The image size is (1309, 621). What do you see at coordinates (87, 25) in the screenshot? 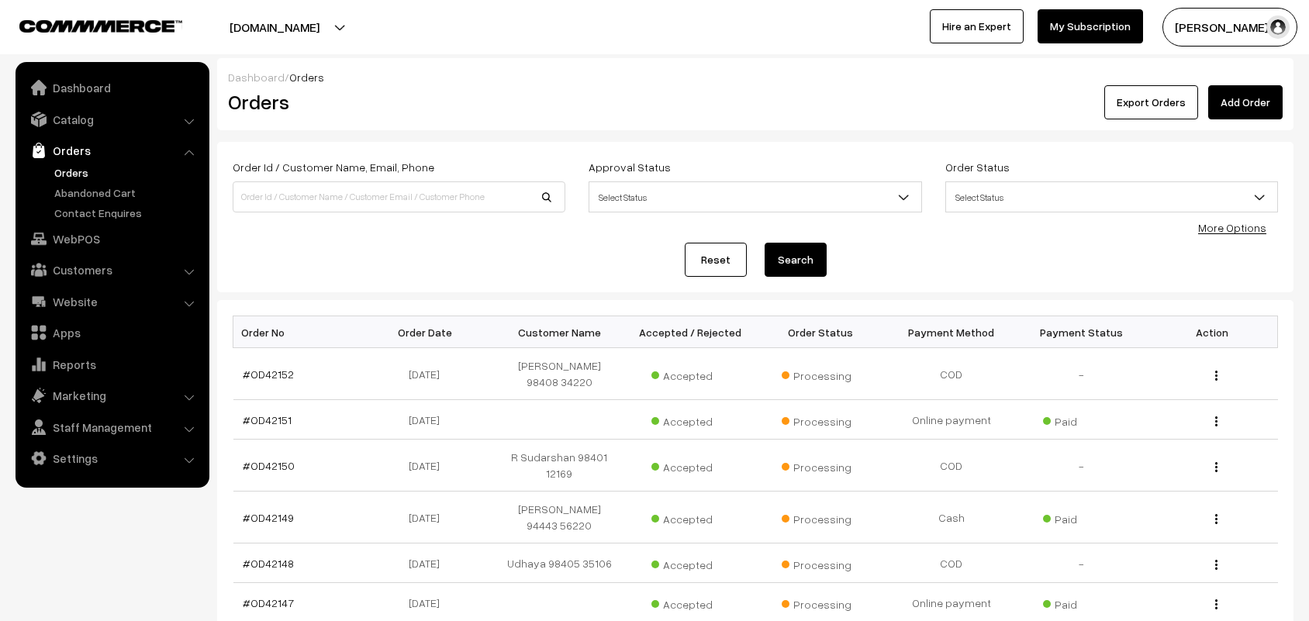
I see `a: COMMMERCE` at bounding box center [87, 25].